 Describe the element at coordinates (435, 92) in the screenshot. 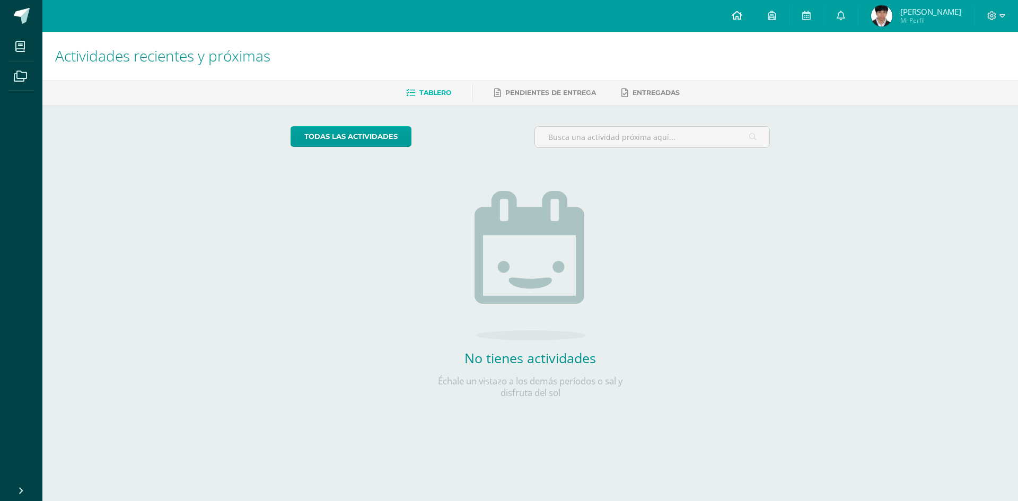

I see `span: Tablero` at that location.